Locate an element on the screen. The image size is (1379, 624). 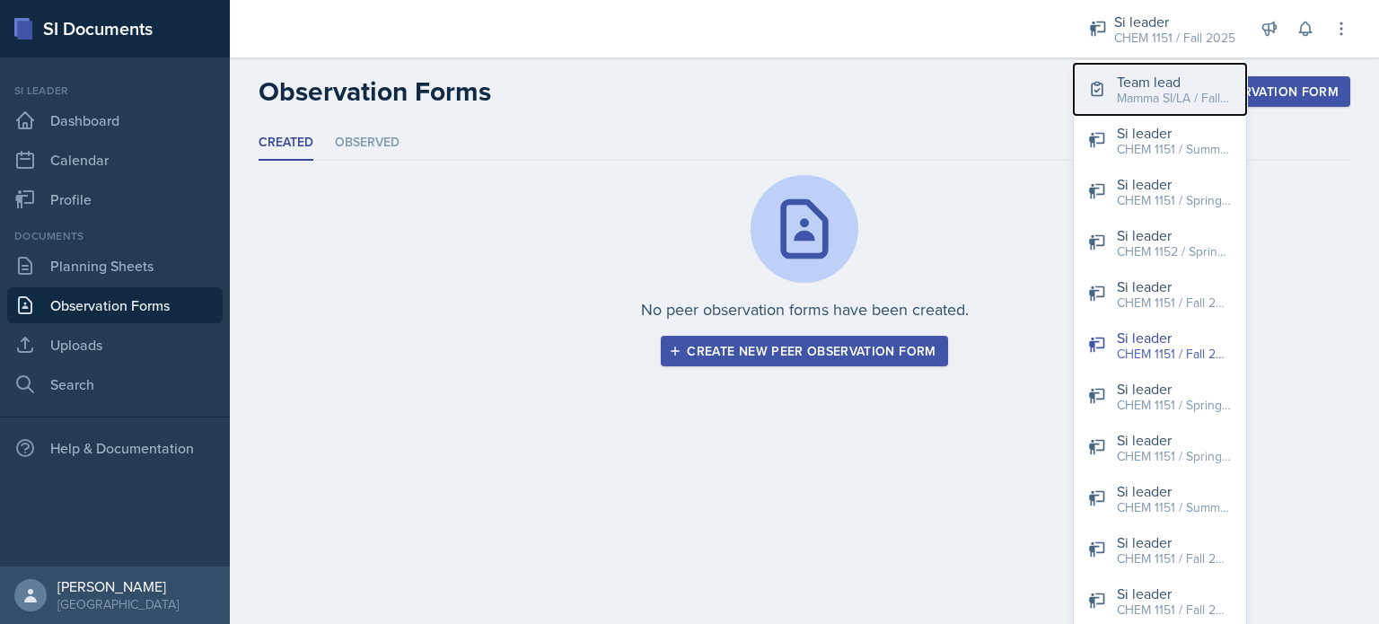
button: Si leader CHEM 1151 / Spring 2024 is located at coordinates (1160, 191).